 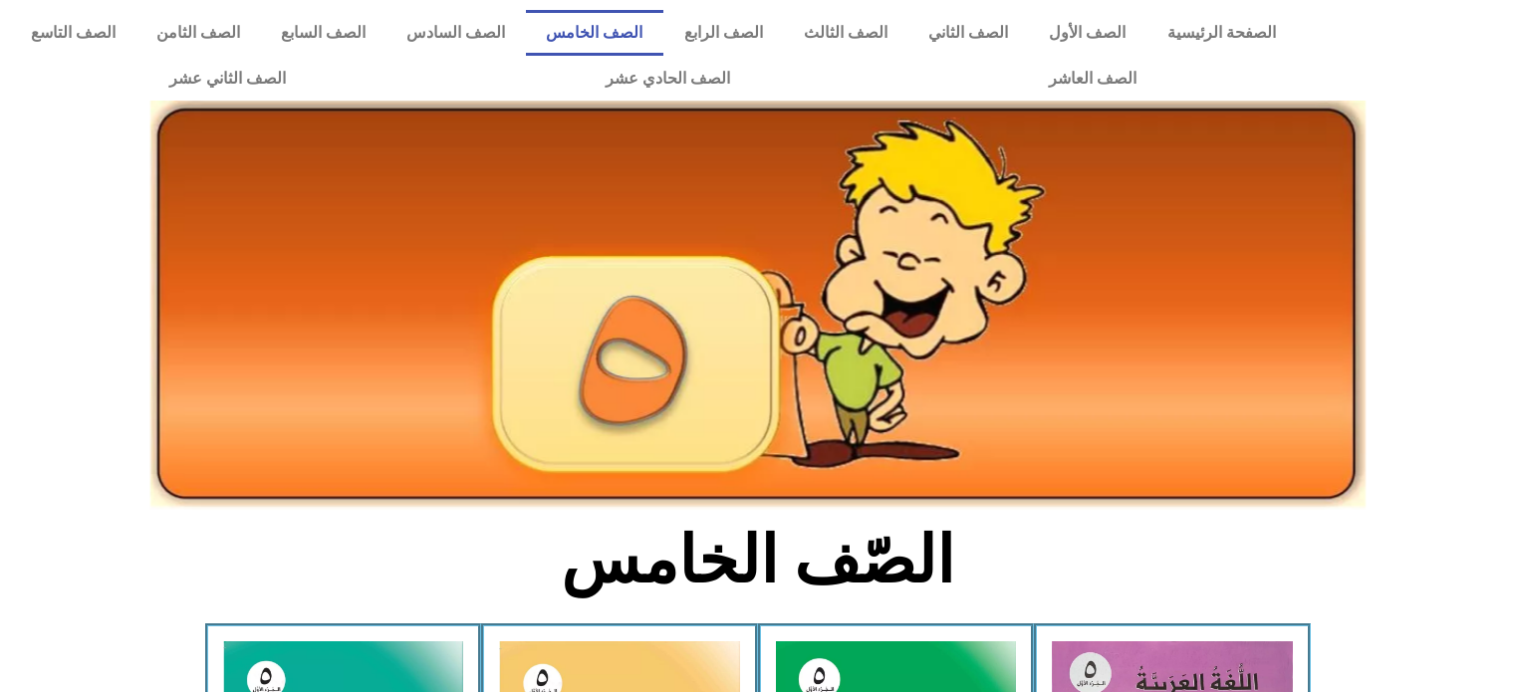 What do you see at coordinates (1087, 33) in the screenshot?
I see `a: الصف الأول` at bounding box center [1087, 33].